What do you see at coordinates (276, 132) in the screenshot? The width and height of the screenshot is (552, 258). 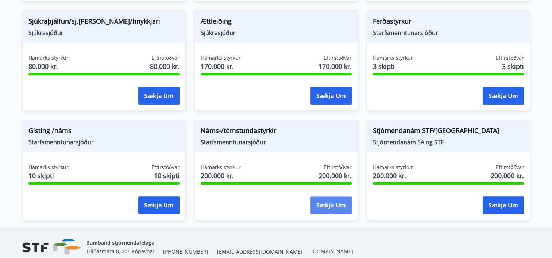 I see `span: Náms-/tómstundastyrkir` at bounding box center [276, 132].